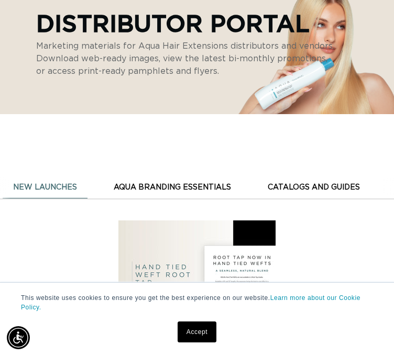 This screenshot has width=394, height=356. Describe the element at coordinates (185, 59) in the screenshot. I see `p: Marketing materials for Aqua Hair Extensions distributors and vendors. Download web-ready images,...` at that location.